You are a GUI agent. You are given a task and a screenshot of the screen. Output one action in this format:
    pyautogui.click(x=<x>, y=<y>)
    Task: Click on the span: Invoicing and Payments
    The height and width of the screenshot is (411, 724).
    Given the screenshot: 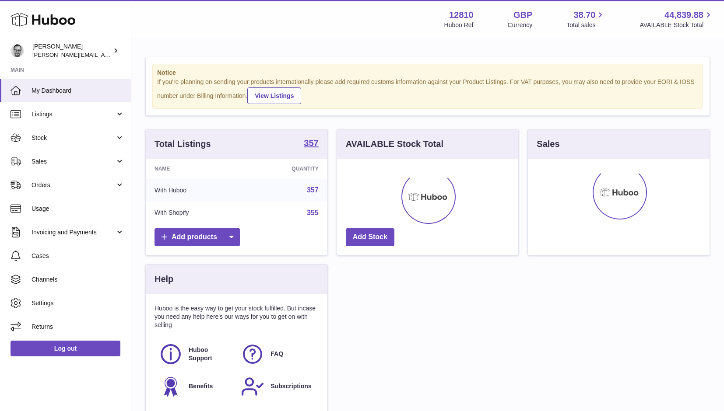 What is the action you would take?
    pyautogui.click(x=73, y=232)
    